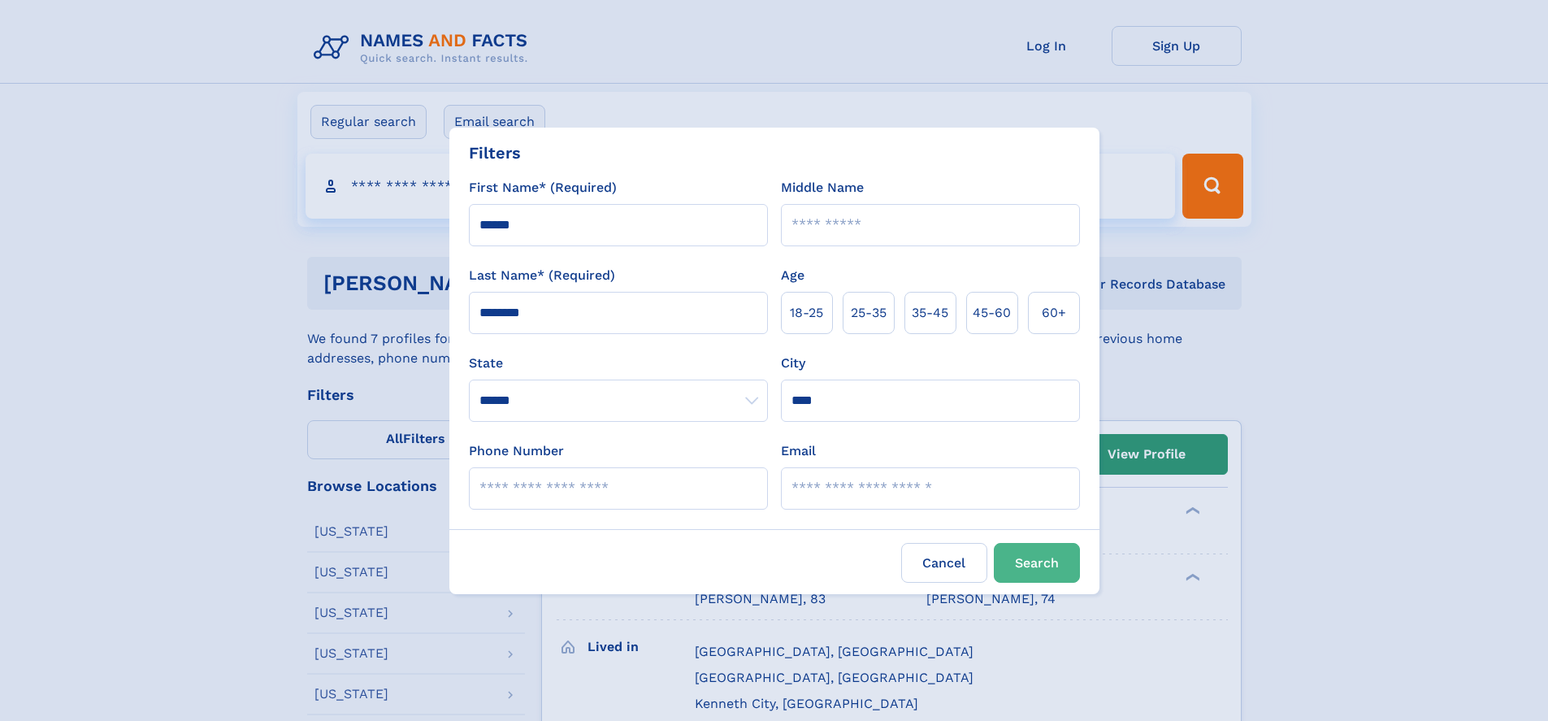  What do you see at coordinates (991, 313) in the screenshot?
I see `span: 45‑60` at bounding box center [991, 313].